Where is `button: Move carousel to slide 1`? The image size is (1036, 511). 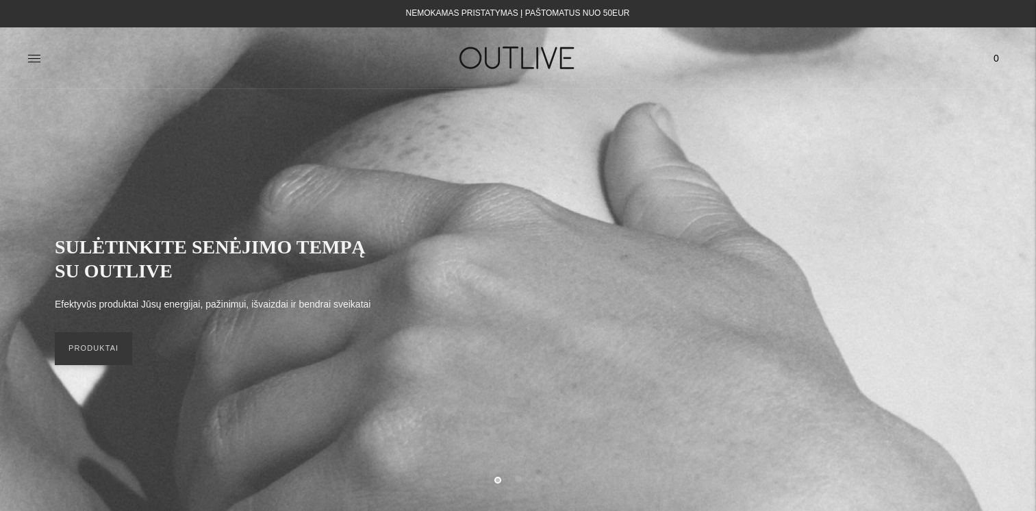
button: Move carousel to slide 1 is located at coordinates (498, 480).